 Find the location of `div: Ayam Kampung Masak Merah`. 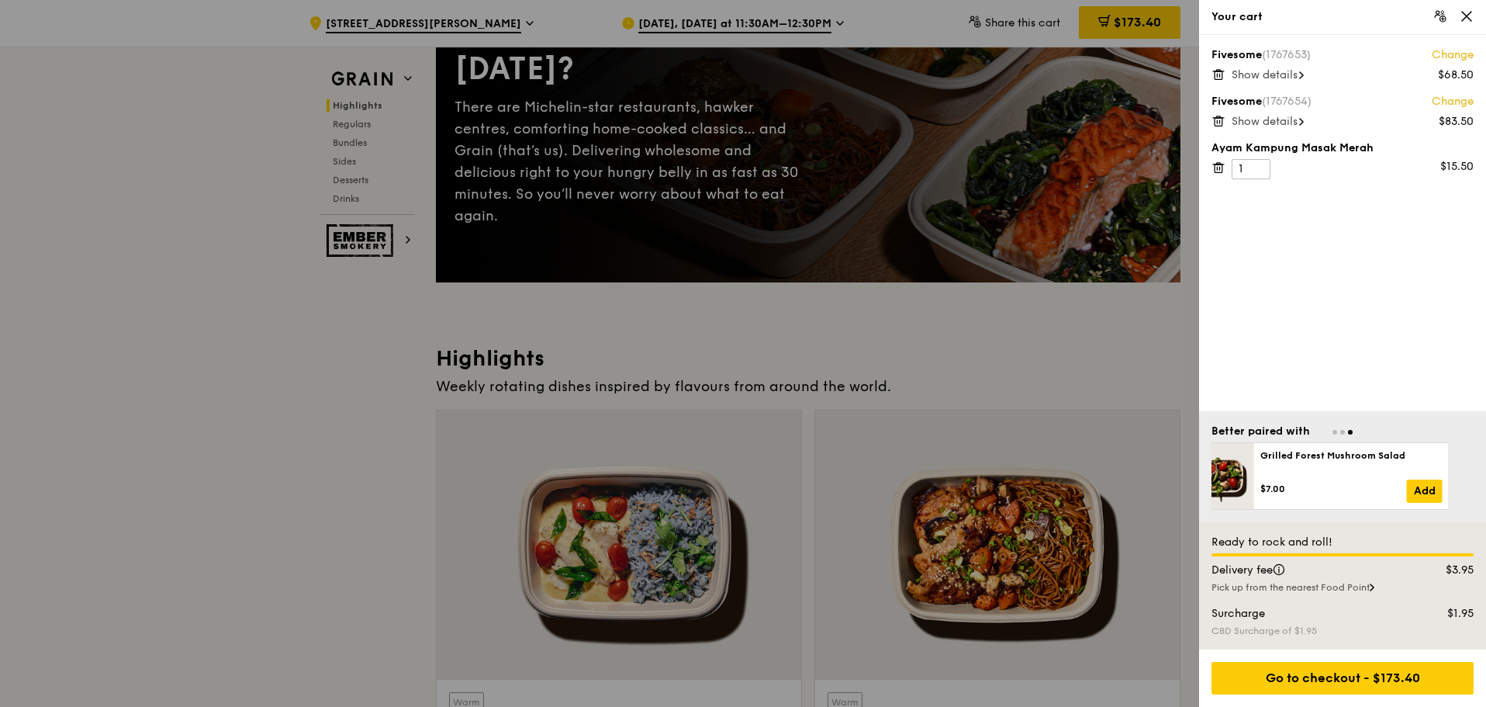

div: Ayam Kampung Masak Merah is located at coordinates (1343, 148).